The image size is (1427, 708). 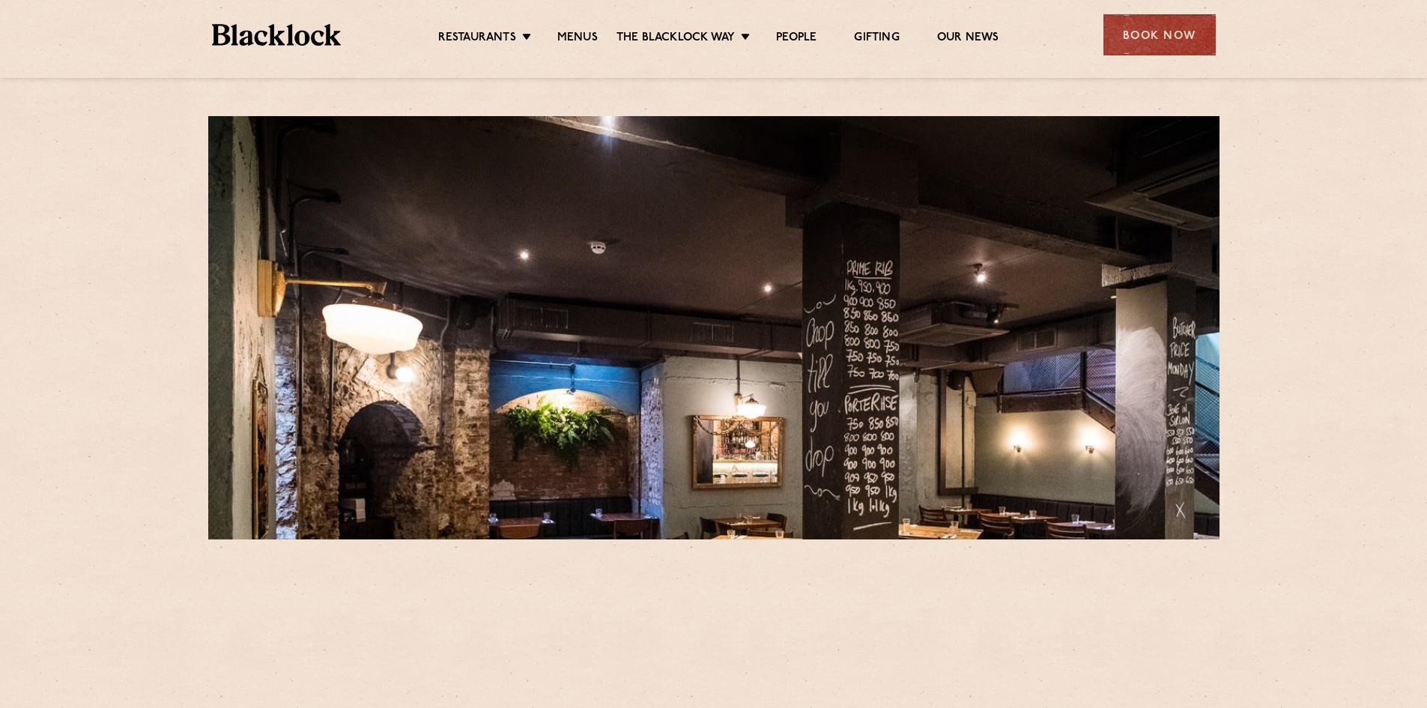 I want to click on a: The Blacklock Way, so click(x=676, y=39).